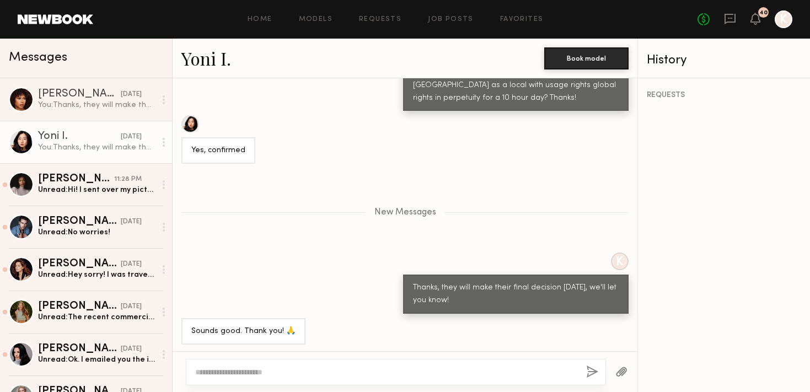  What do you see at coordinates (763, 13) in the screenshot?
I see `div: 40` at bounding box center [763, 13].